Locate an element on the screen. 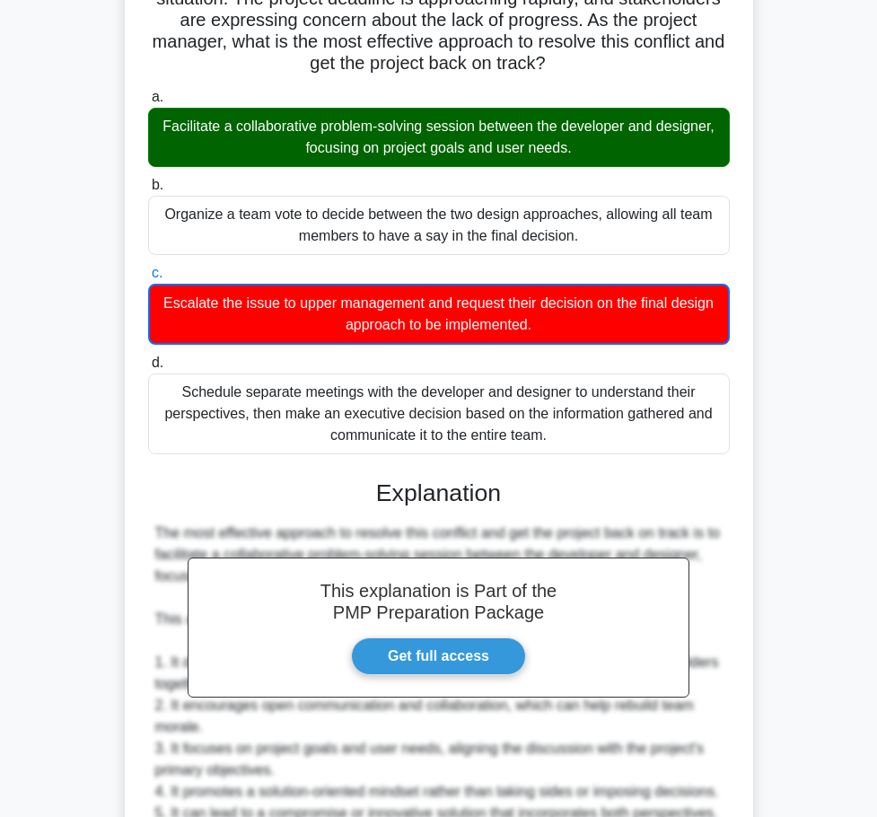  div: Schedule separate meetings with the developer and designer to understand their perspectives, then... is located at coordinates (439, 414).